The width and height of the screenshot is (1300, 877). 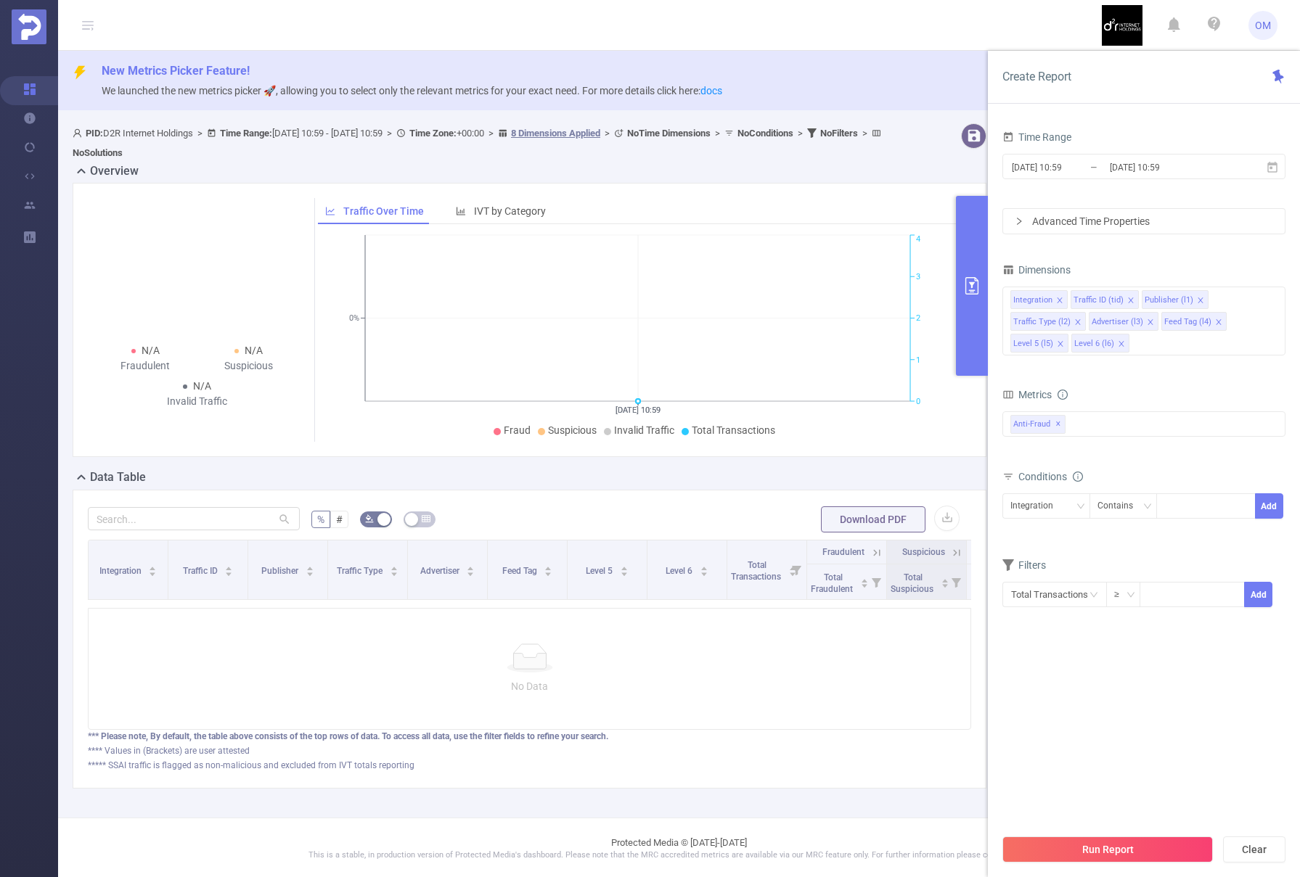 I want to click on b: No Solutions, so click(x=97, y=152).